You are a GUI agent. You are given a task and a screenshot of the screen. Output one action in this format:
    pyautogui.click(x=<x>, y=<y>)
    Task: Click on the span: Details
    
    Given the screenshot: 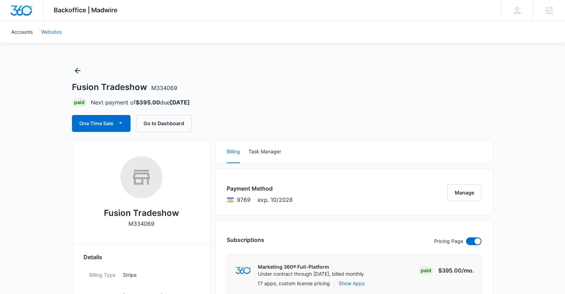 What is the action you would take?
    pyautogui.click(x=93, y=257)
    